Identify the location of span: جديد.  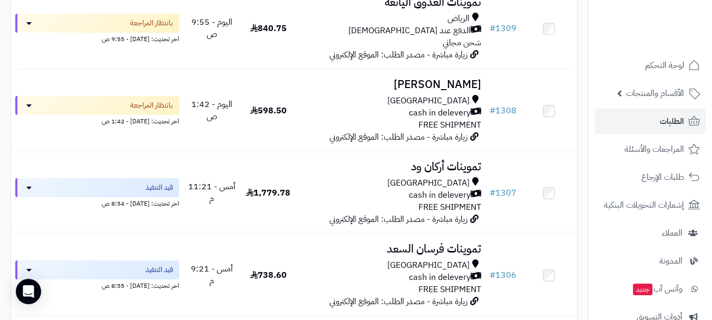
(642, 289).